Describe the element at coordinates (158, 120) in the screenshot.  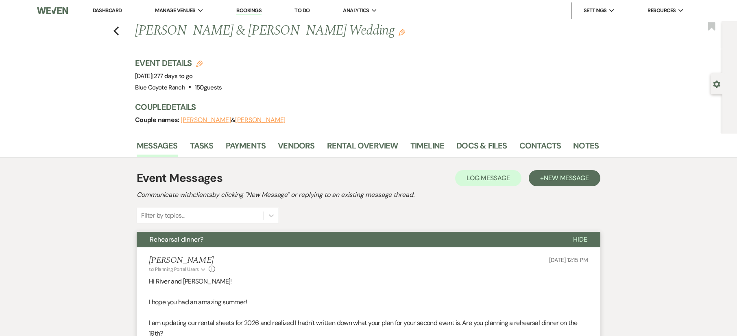
I see `span: Couple names:` at that location.